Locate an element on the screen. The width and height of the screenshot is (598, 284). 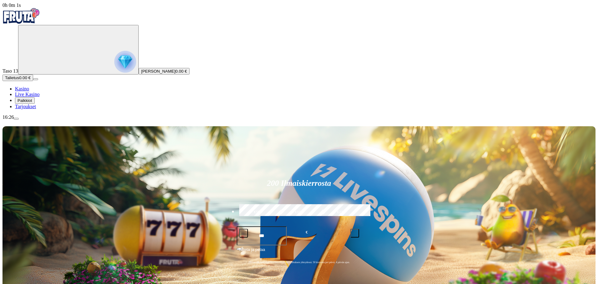
a: Kasino is located at coordinates (22, 89).